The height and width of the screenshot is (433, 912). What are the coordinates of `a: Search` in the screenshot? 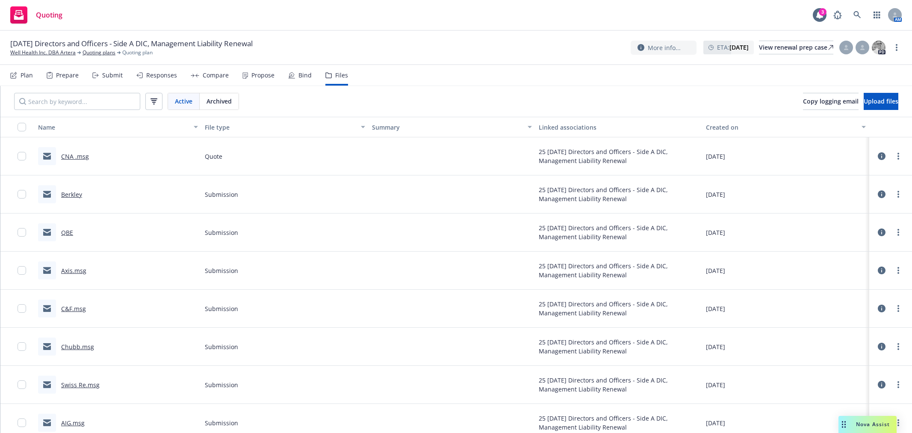 It's located at (858, 15).